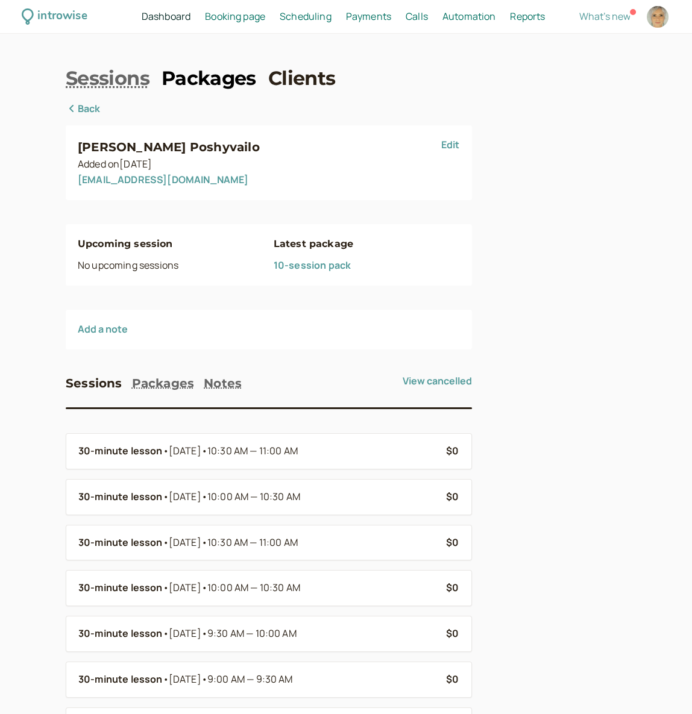 Image resolution: width=692 pixels, height=714 pixels. Describe the element at coordinates (163, 383) in the screenshot. I see `button: Packages` at that location.